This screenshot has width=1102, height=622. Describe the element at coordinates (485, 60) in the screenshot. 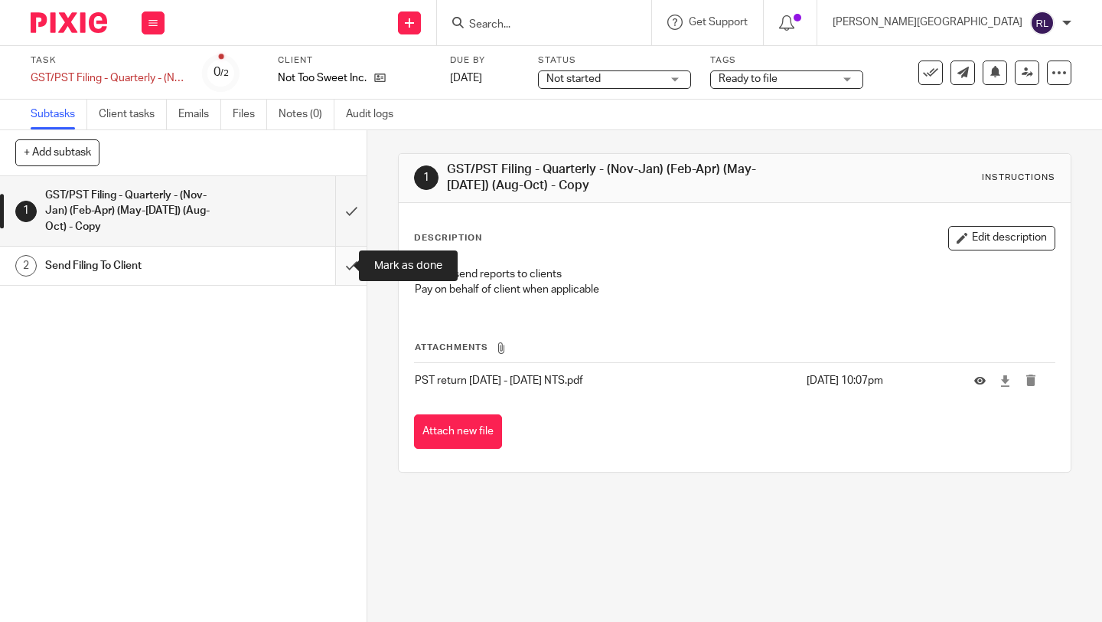

I see `label: Due by` at that location.